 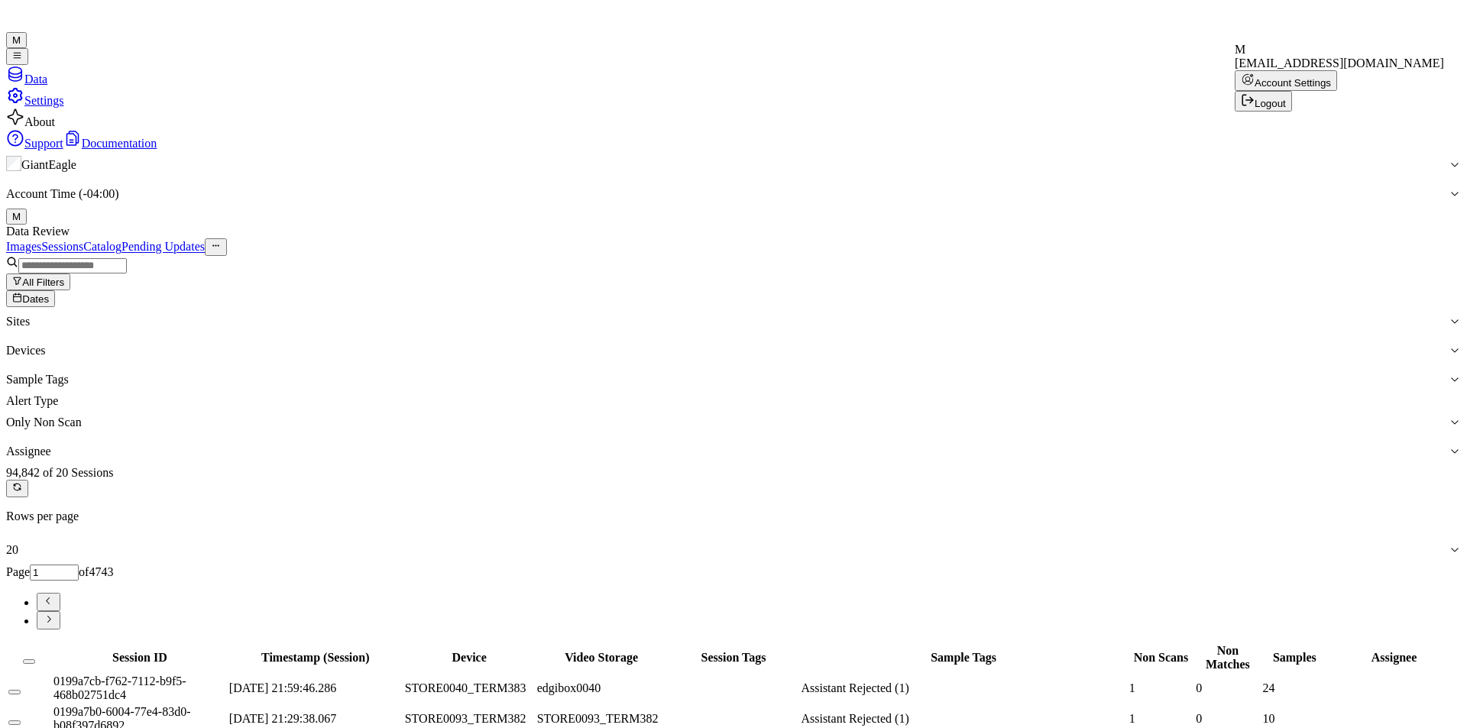 What do you see at coordinates (38, 282) in the screenshot?
I see `button: All Filters` at bounding box center [38, 282].